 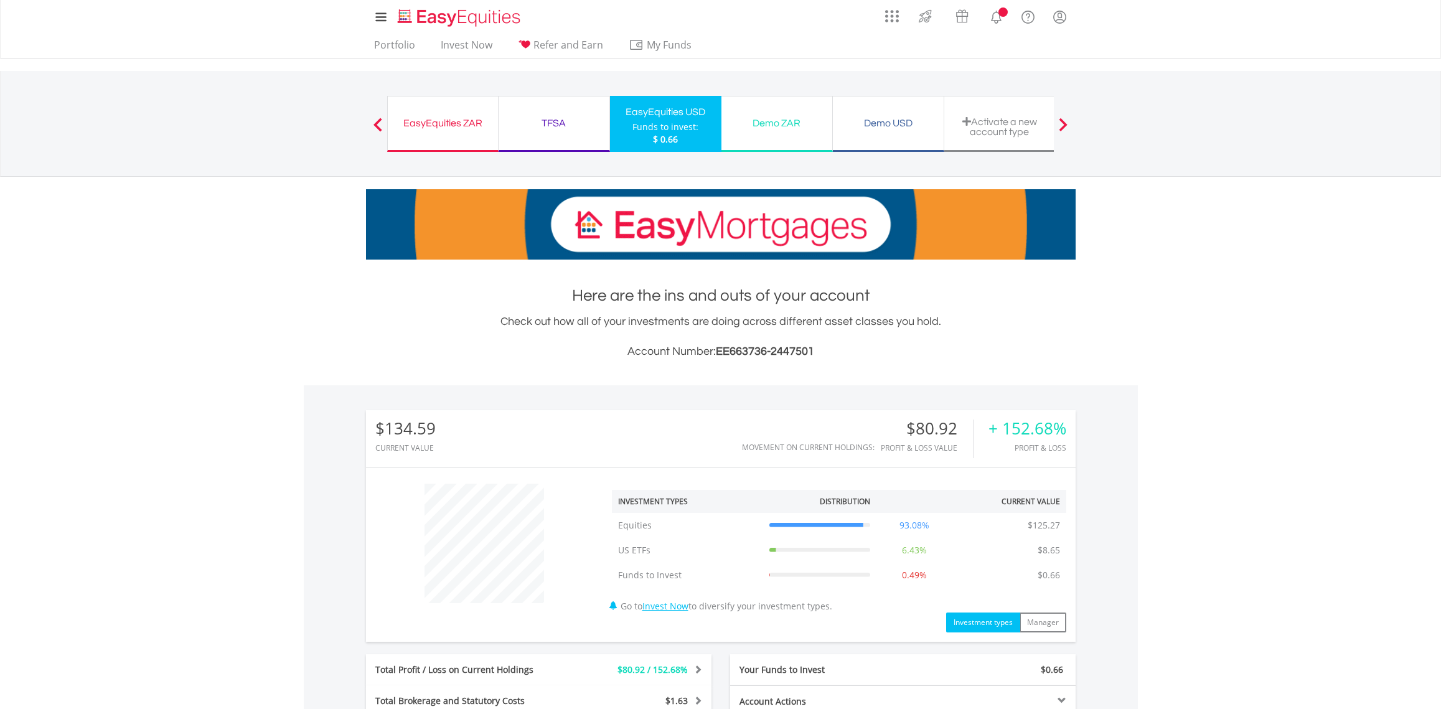 I want to click on span: EE663736-2447501, so click(x=765, y=351).